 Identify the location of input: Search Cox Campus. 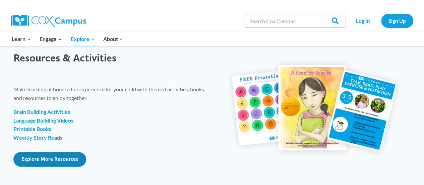
(295, 21).